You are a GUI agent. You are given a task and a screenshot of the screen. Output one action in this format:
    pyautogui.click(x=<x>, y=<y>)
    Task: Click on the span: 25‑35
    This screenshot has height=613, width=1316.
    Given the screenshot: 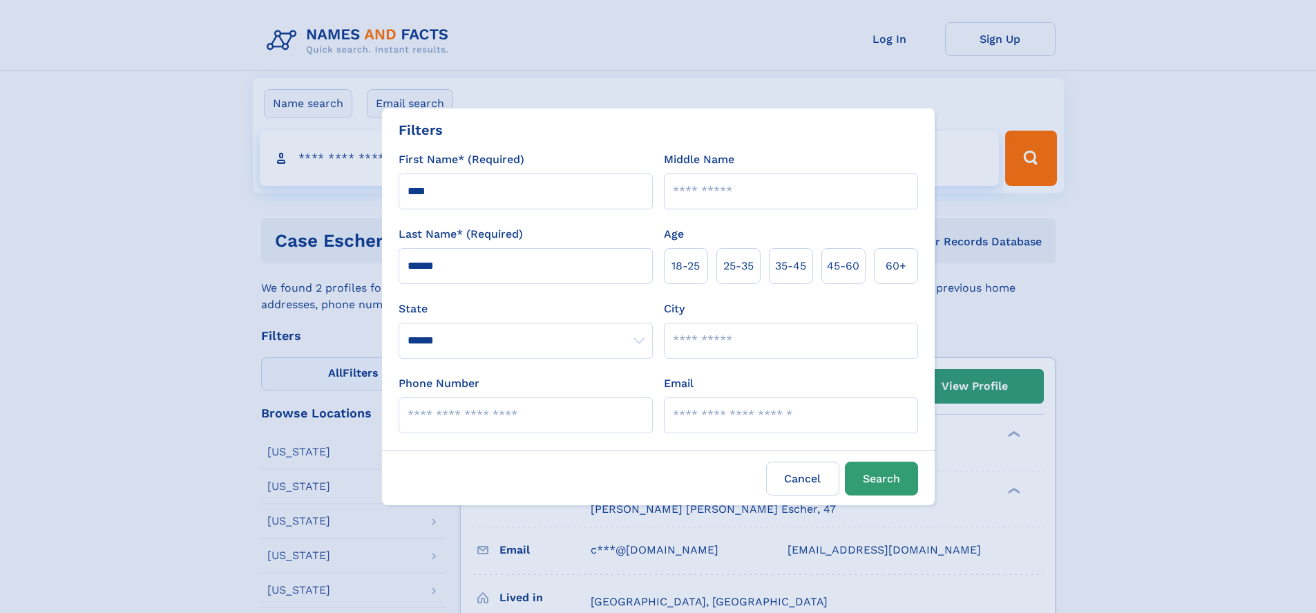 What is the action you would take?
    pyautogui.click(x=738, y=266)
    